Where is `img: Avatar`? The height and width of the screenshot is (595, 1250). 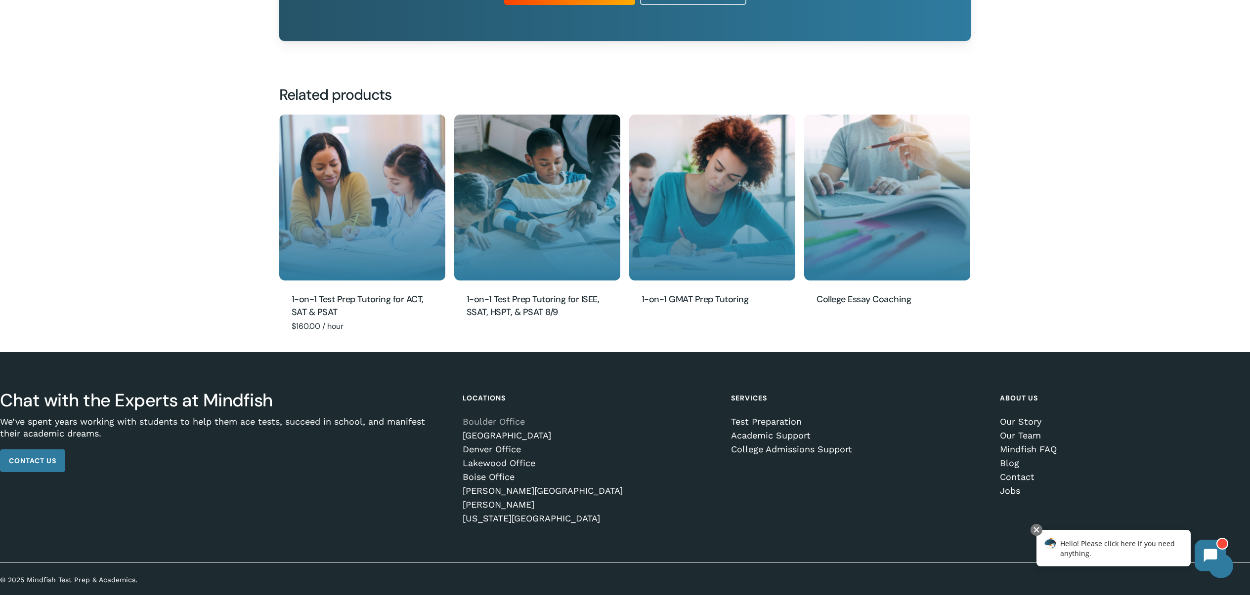
img: Avatar is located at coordinates (24, 22).